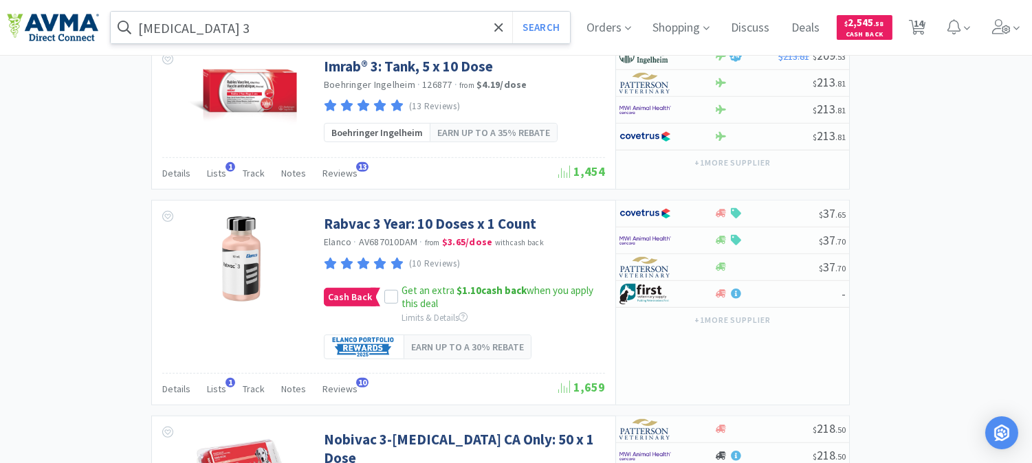  What do you see at coordinates (337, 242) in the screenshot?
I see `a: Elanco` at bounding box center [337, 242].